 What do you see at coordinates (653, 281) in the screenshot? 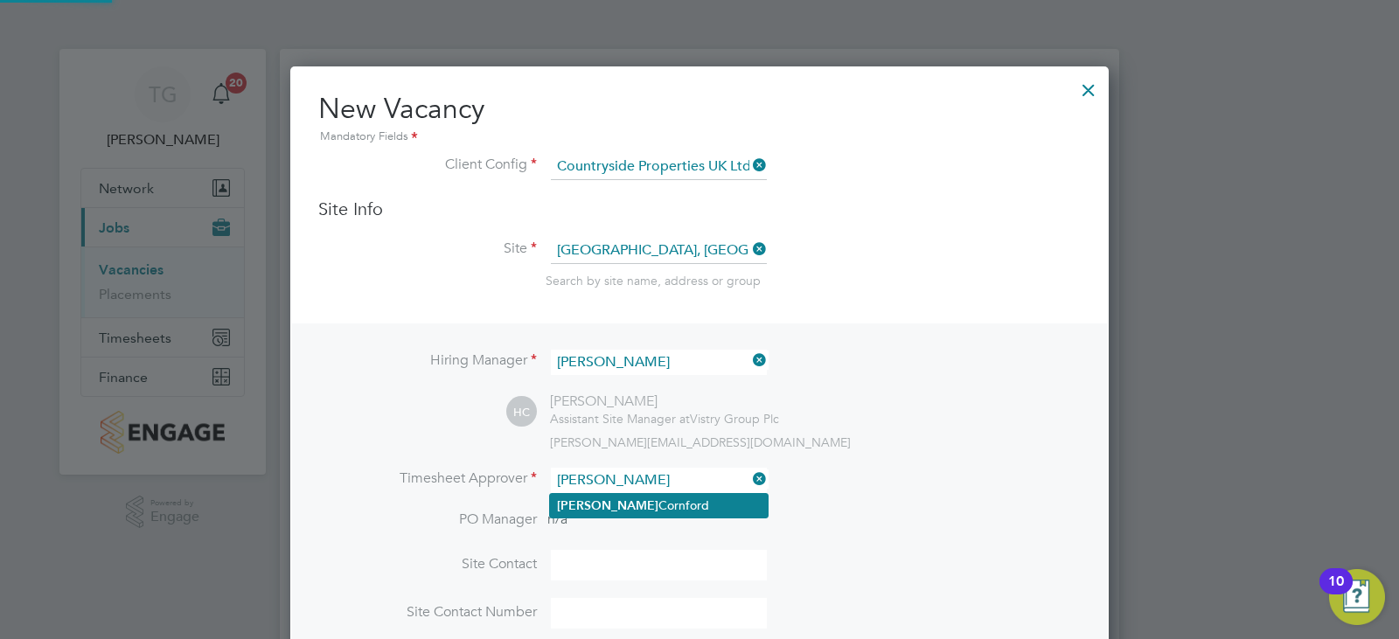
I see `span: Search by site name, address or group` at bounding box center [653, 281].